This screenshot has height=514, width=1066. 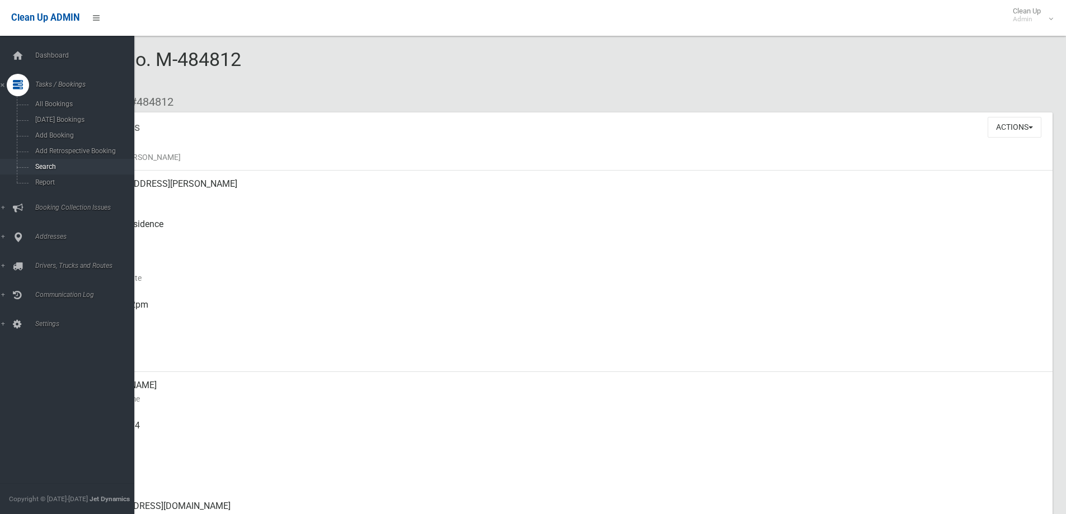 I want to click on span: Drivers, Trucks and Routes, so click(x=87, y=266).